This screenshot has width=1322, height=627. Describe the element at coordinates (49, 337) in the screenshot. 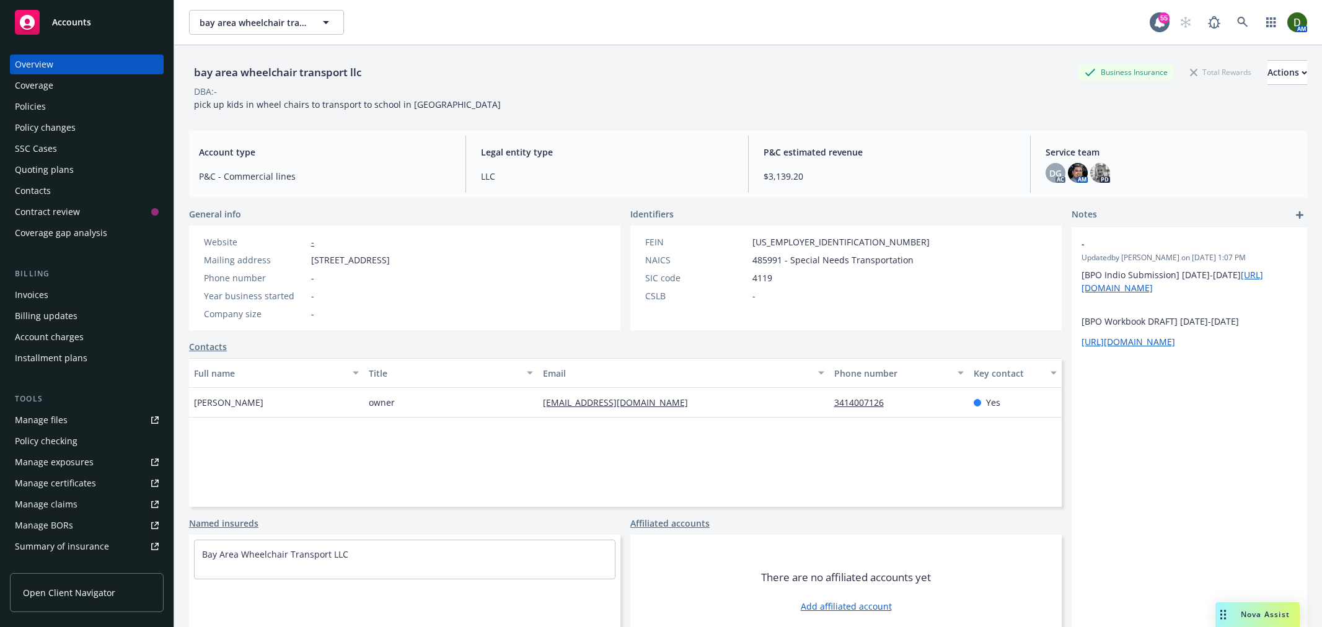

I see `div: Account charges` at that location.